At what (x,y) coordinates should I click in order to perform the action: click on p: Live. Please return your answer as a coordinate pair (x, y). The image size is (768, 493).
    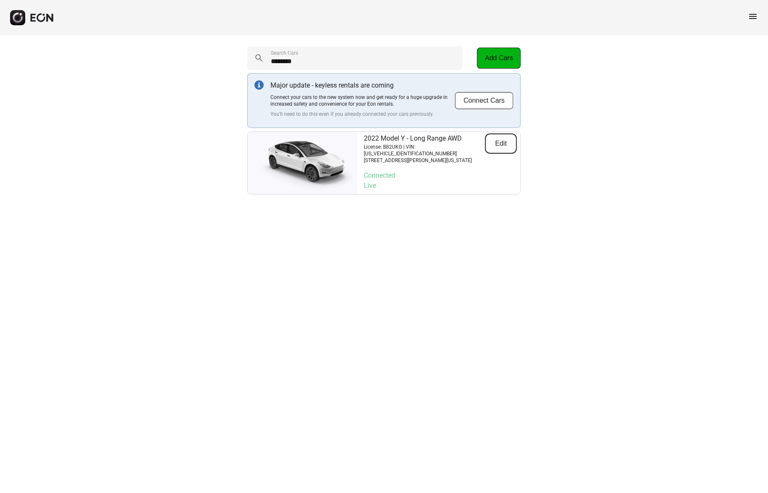
    Looking at the image, I should click on (441, 186).